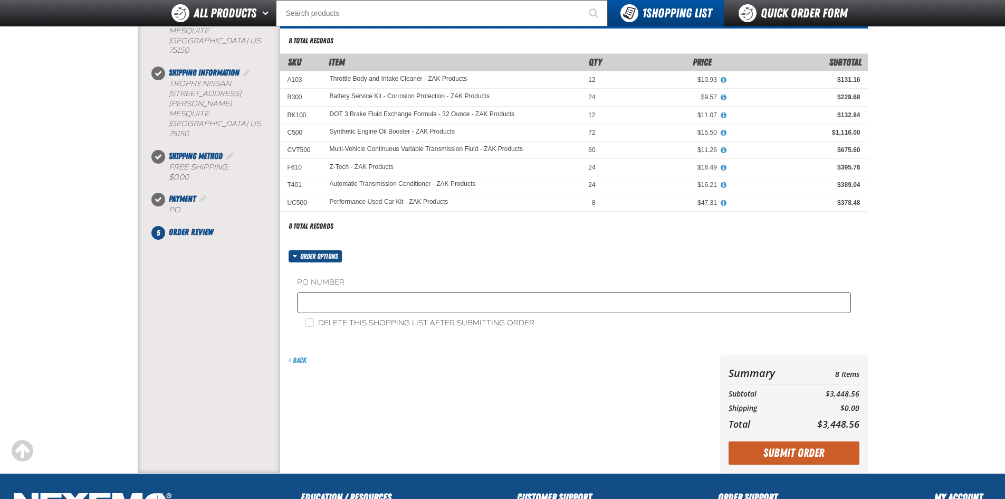 The height and width of the screenshot is (499, 1005). What do you see at coordinates (664, 115) in the screenshot?
I see `div: $11.07` at bounding box center [664, 115].